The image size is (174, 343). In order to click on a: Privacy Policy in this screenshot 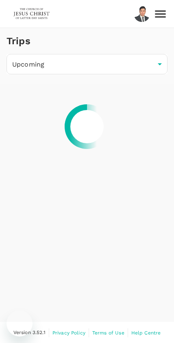, I will do `click(69, 333)`.